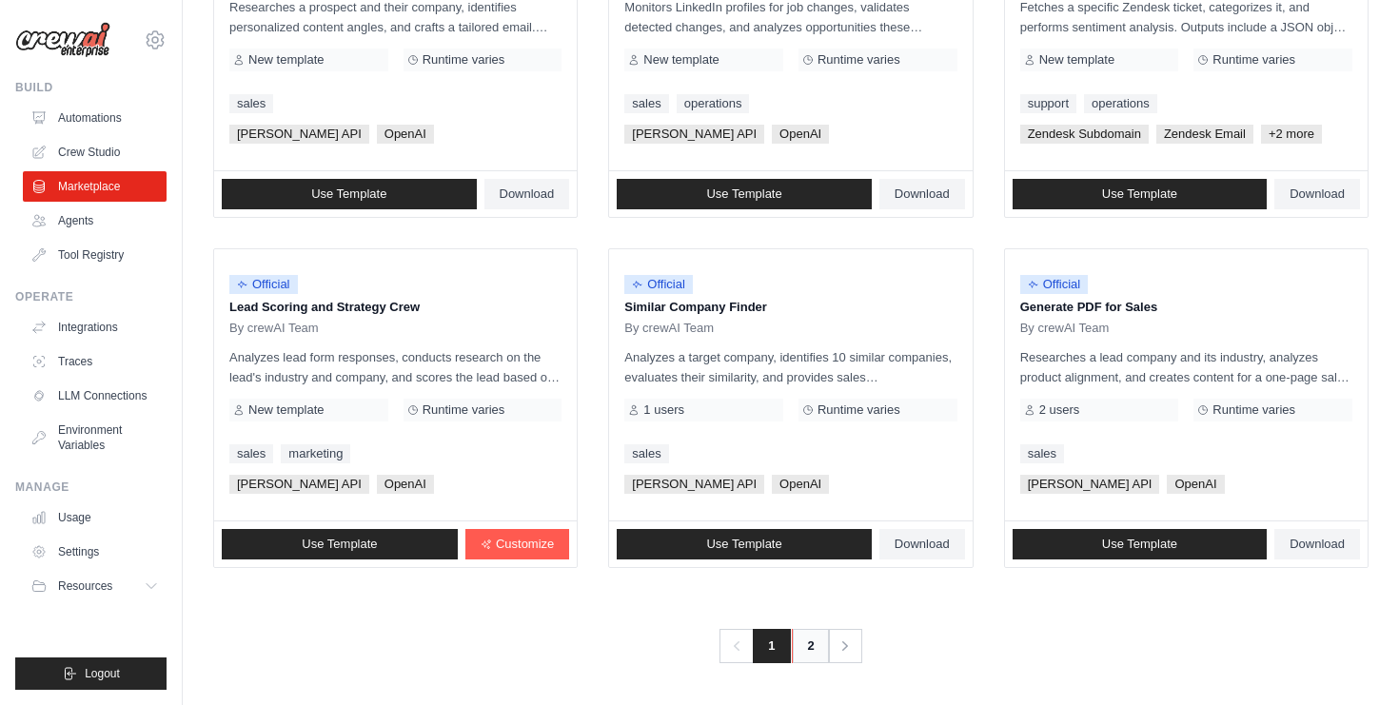 The image size is (1399, 705). Describe the element at coordinates (1205, 134) in the screenshot. I see `span: Zendesk Email` at that location.